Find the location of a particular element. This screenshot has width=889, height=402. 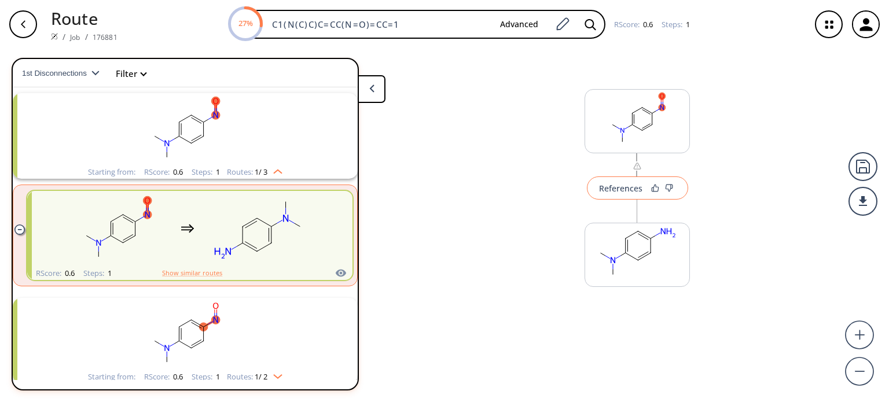

p: Route is located at coordinates (84, 18).